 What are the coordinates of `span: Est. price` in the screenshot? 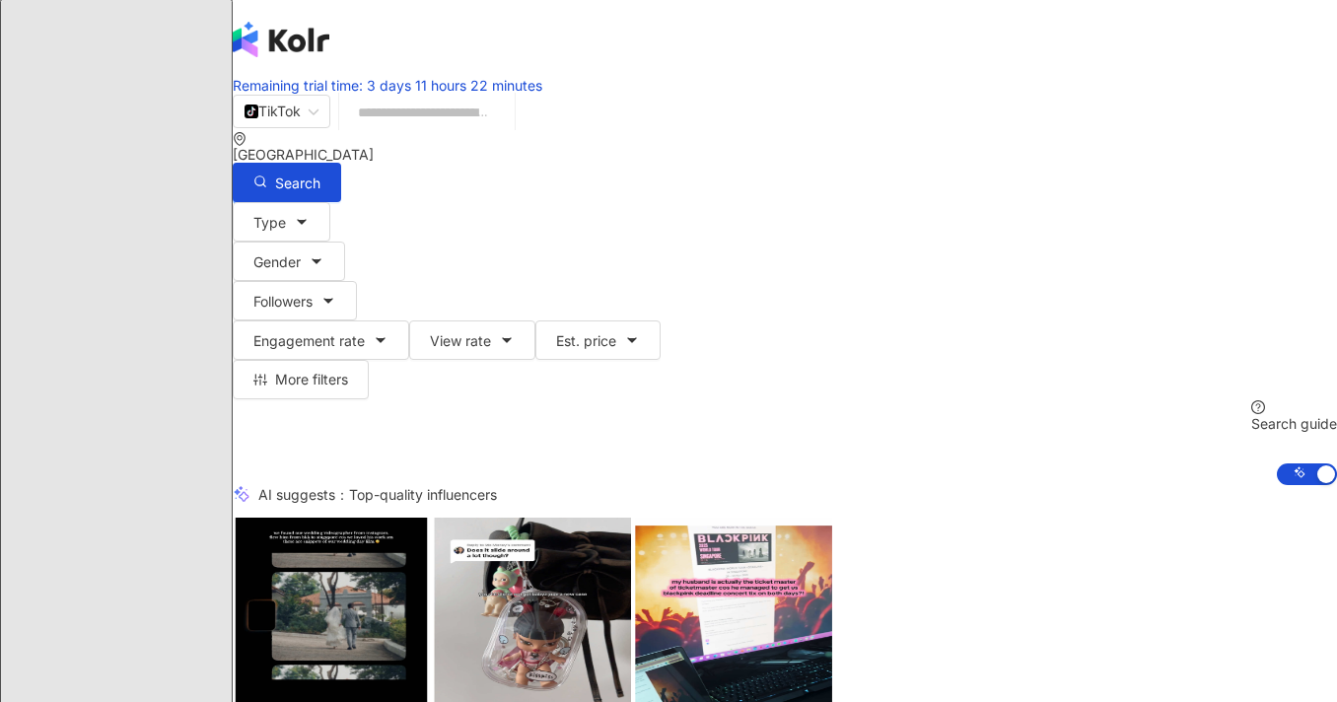 It's located at (586, 341).